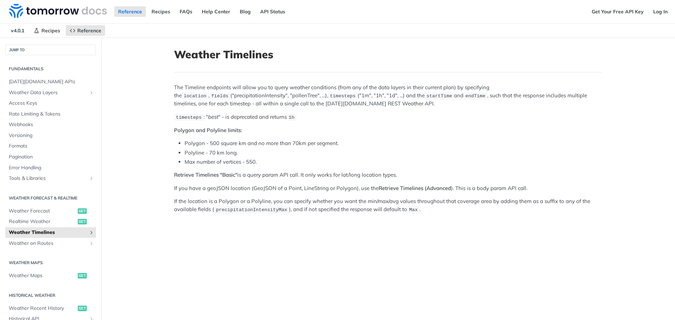 Image resolution: width=675 pixels, height=320 pixels. What do you see at coordinates (51, 295) in the screenshot?
I see `h2: Historical Weather` at bounding box center [51, 295].